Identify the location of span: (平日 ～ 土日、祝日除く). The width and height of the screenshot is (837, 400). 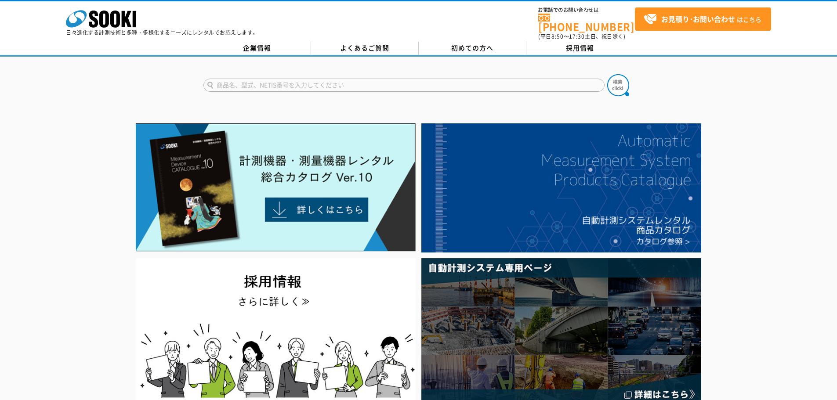
(582, 36).